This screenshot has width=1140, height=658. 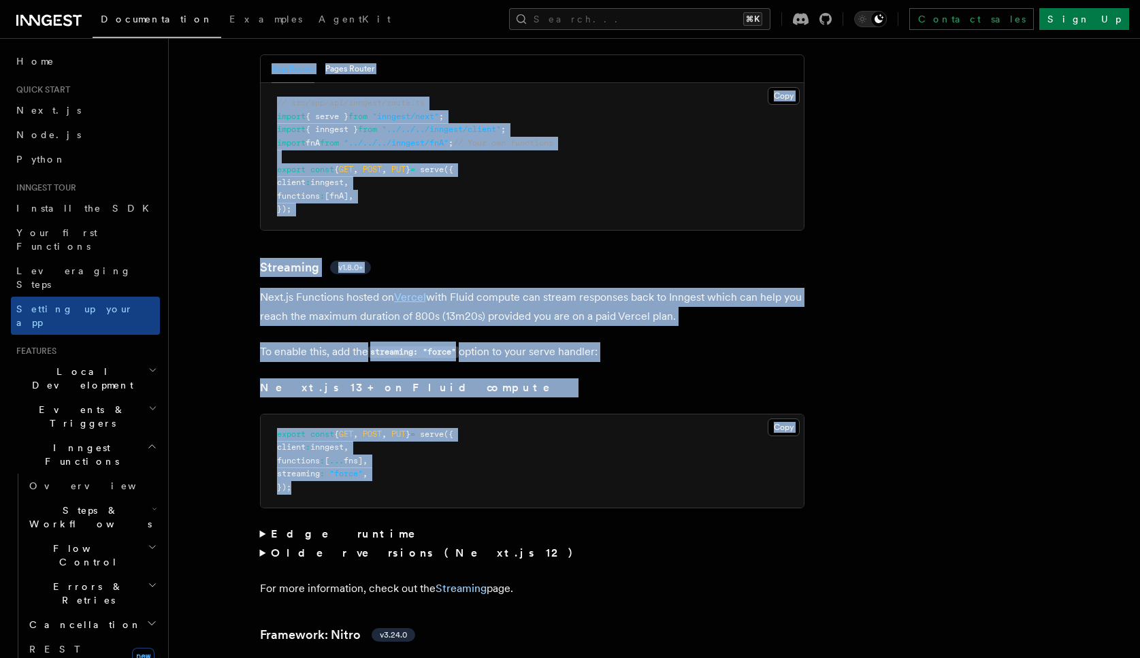 I want to click on a: Framework: Nitrov3.24.0, so click(x=337, y=635).